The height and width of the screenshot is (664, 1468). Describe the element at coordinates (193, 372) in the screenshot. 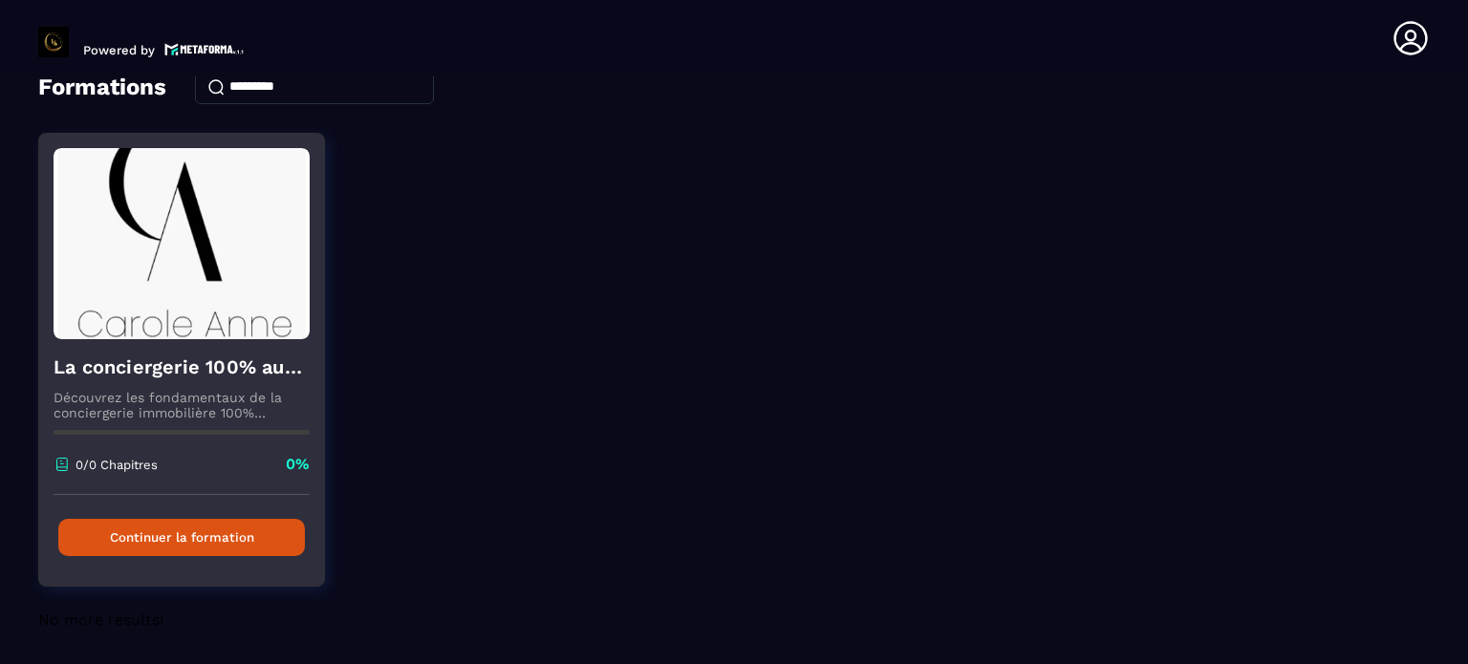

I see `a: formation-backgroundLa conciergerie 100% automatiséeDécouvrez les fondamentaux de la conciergerie...` at that location.